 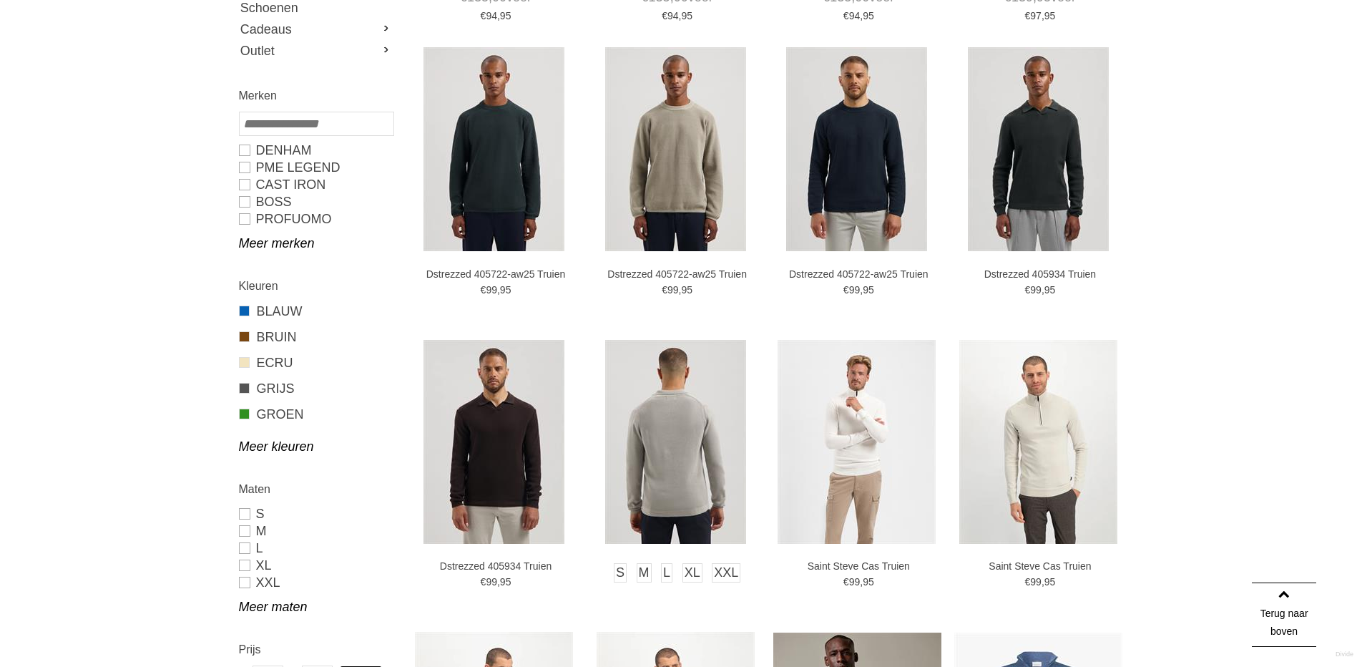 I want to click on h2: Kleuren, so click(x=316, y=285).